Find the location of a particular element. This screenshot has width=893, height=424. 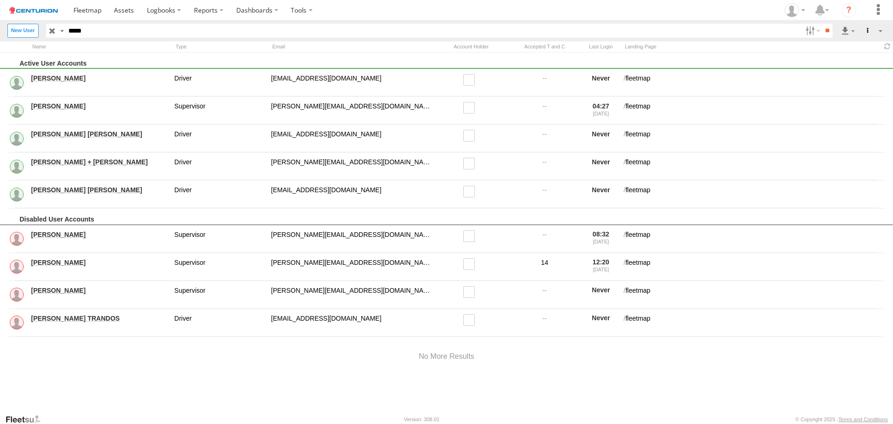

div: j.croon@centurion.net.au is located at coordinates (351, 266).